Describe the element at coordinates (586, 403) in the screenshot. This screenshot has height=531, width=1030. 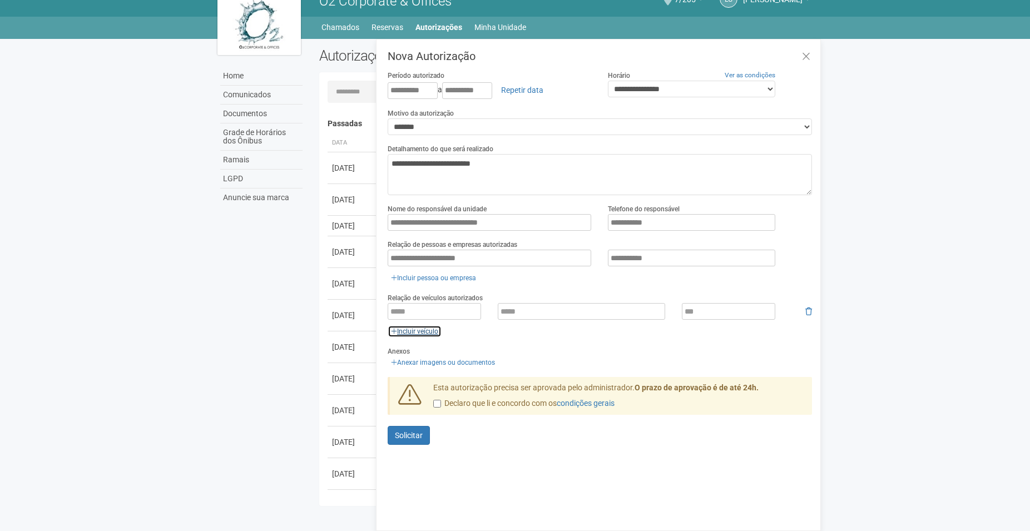
I see `a: condições gerais` at that location.